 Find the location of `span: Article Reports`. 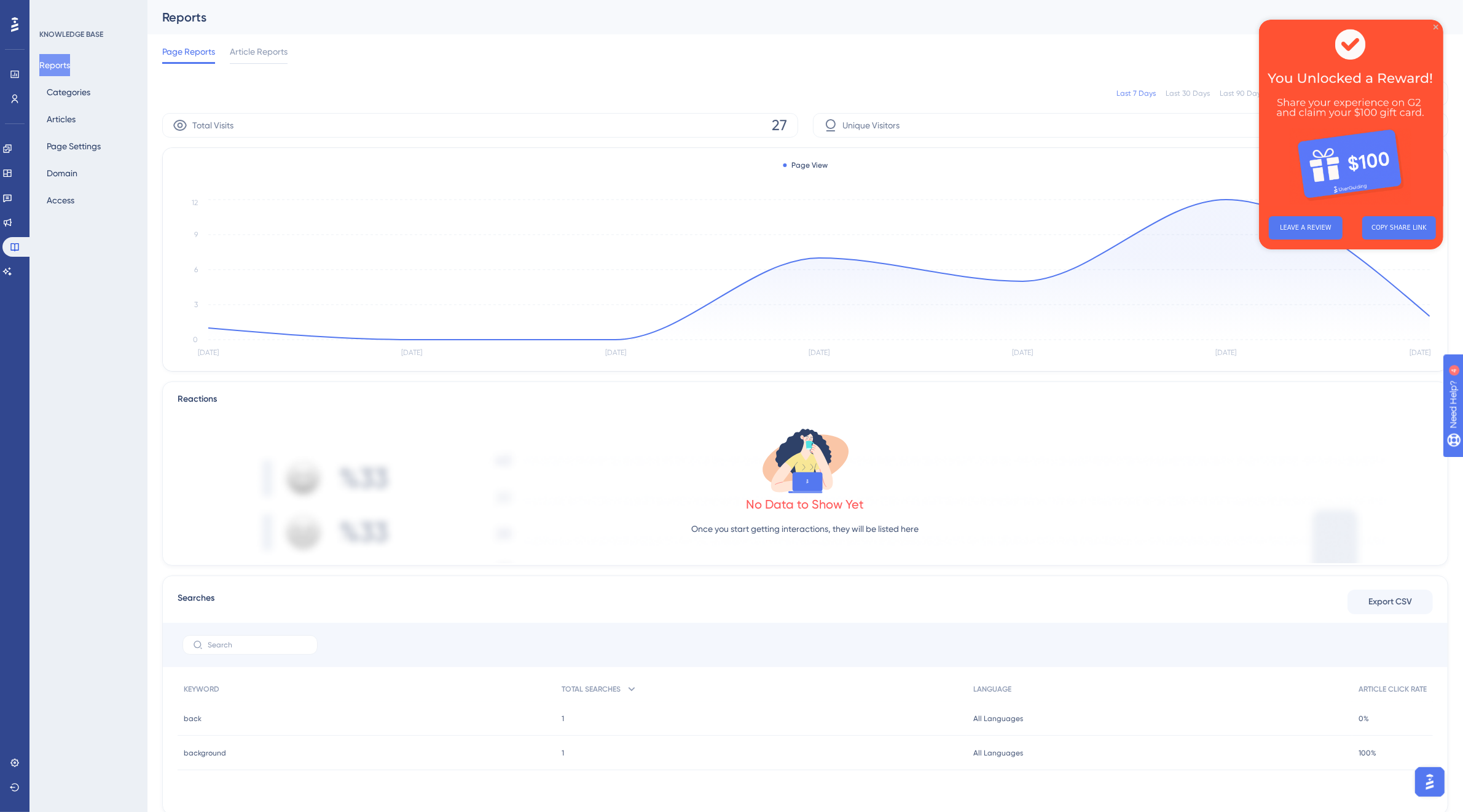

span: Article Reports is located at coordinates (259, 51).